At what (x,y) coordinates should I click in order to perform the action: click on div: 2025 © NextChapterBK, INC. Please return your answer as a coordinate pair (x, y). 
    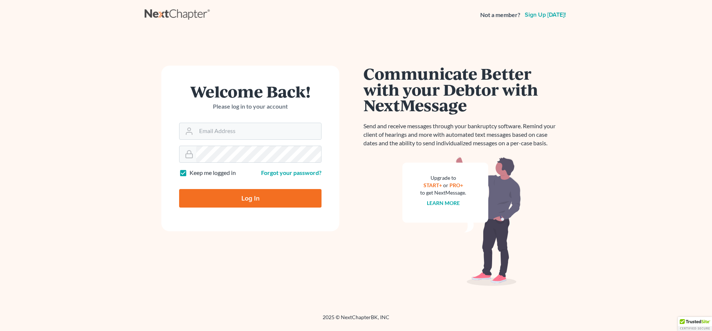
    Looking at the image, I should click on (356, 321).